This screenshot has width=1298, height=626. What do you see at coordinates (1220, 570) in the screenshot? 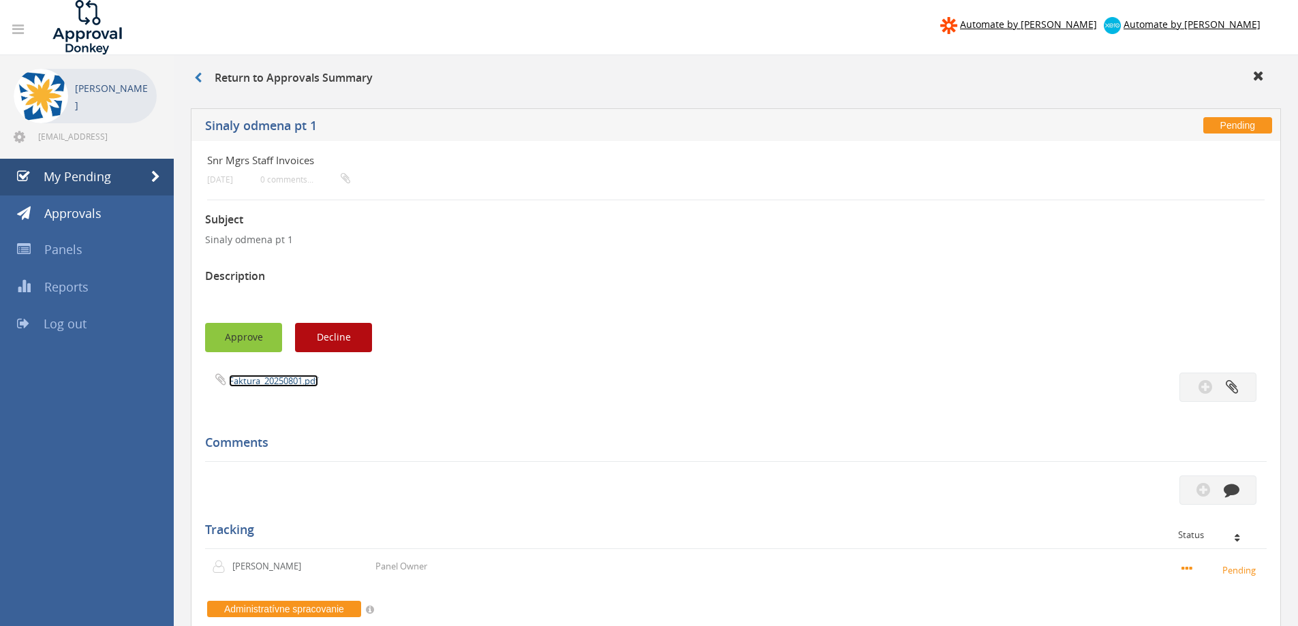
I see `small: Pending` at bounding box center [1220, 570].